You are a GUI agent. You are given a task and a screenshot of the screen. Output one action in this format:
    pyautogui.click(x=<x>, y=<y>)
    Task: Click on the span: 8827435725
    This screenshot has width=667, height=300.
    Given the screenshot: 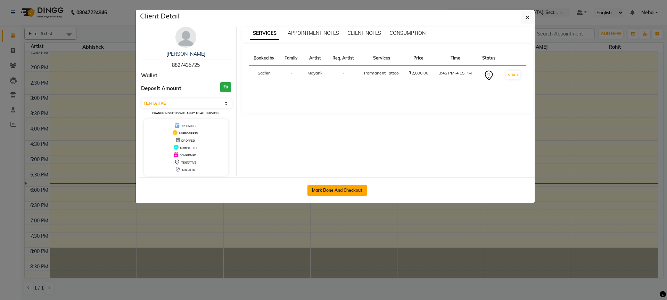 What is the action you would take?
    pyautogui.click(x=186, y=65)
    